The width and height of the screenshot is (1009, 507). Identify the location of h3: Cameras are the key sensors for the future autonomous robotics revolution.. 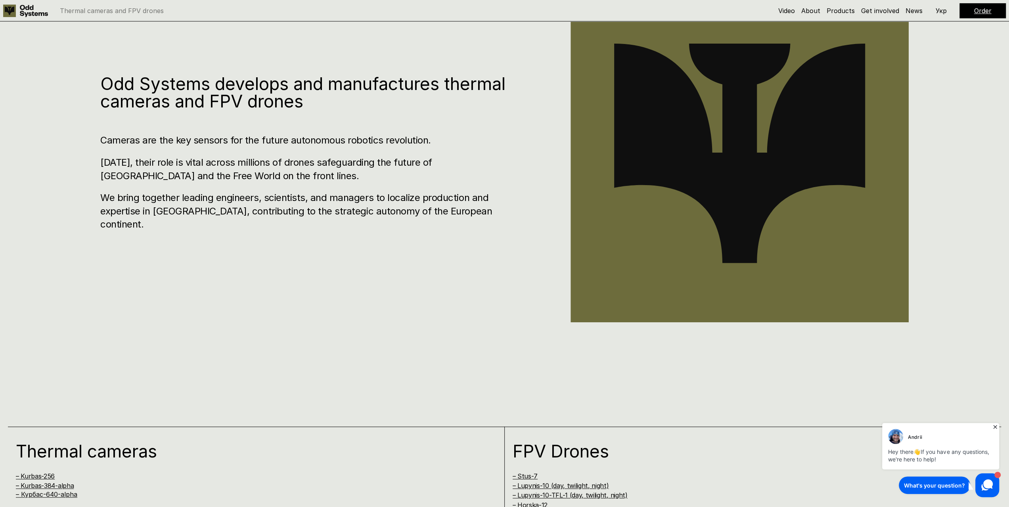
(312, 140).